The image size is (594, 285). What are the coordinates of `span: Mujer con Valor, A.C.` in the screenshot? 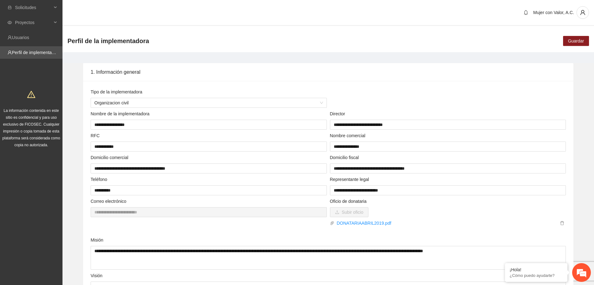 It's located at (554, 13).